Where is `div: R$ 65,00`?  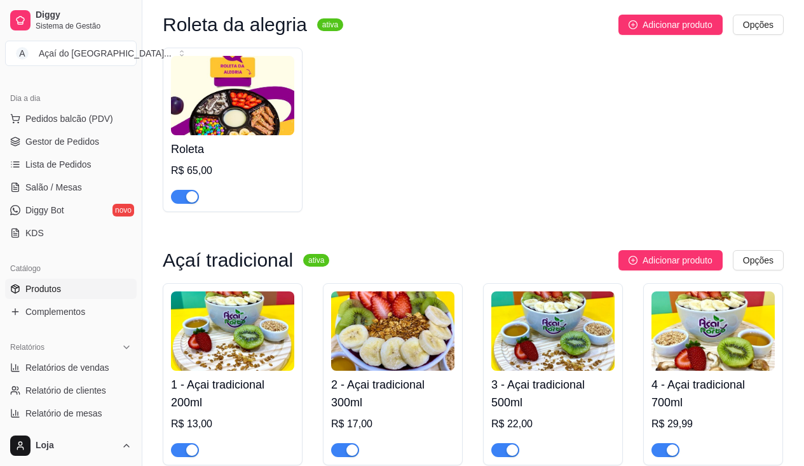
div: R$ 65,00 is located at coordinates (233, 171).